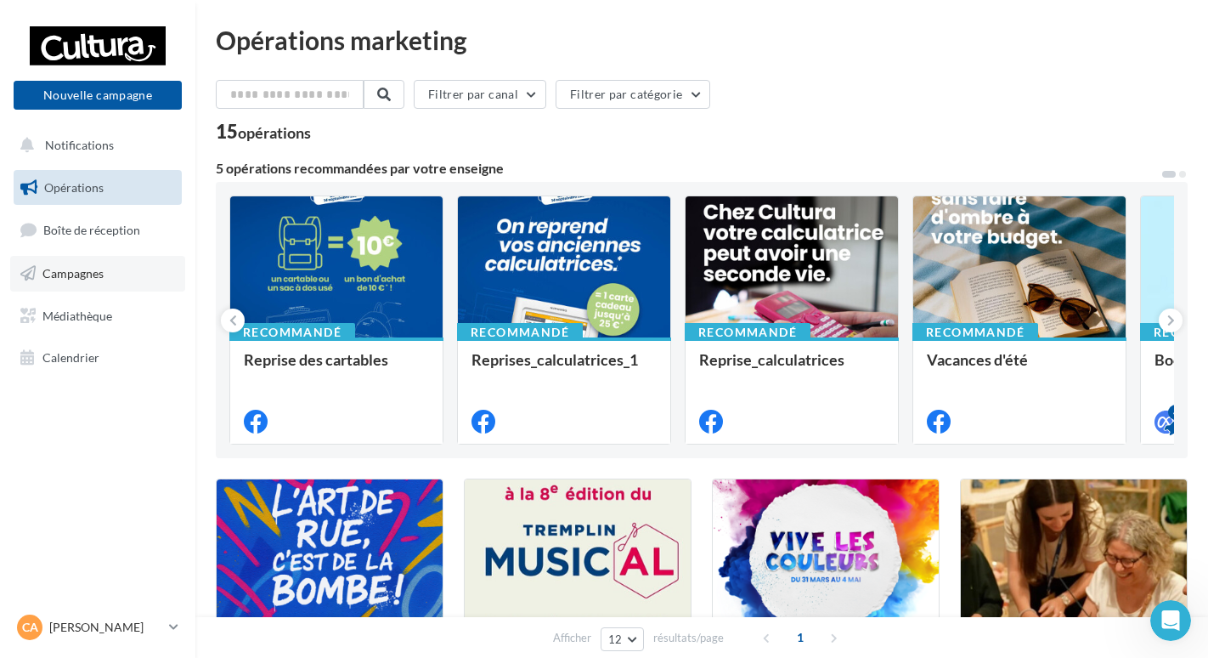 This screenshot has height=658, width=1208. Describe the element at coordinates (98, 358) in the screenshot. I see `a: Calendrier` at that location.